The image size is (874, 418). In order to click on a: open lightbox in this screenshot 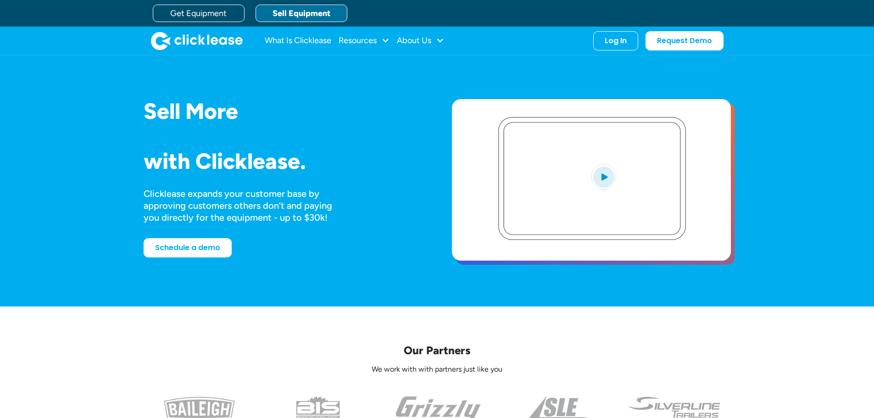, I will do `click(591, 180)`.